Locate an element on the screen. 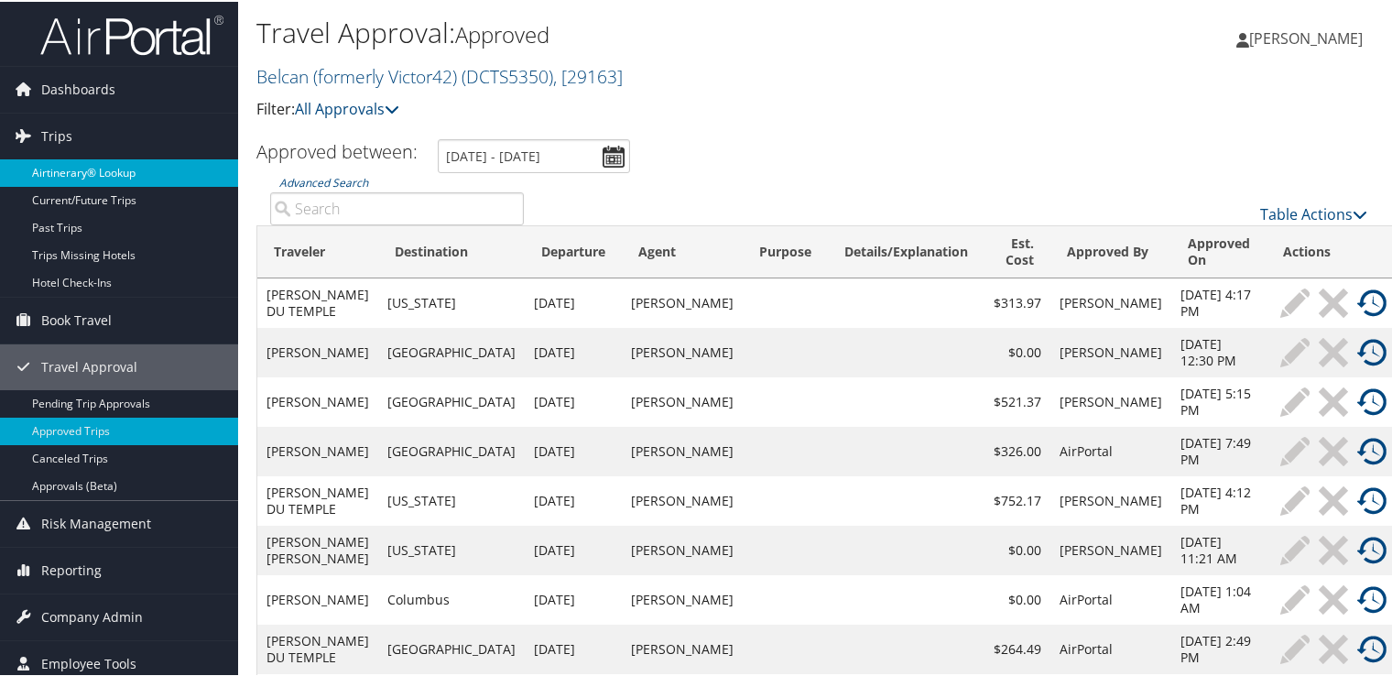  td: $264.49 is located at coordinates (1018, 648).